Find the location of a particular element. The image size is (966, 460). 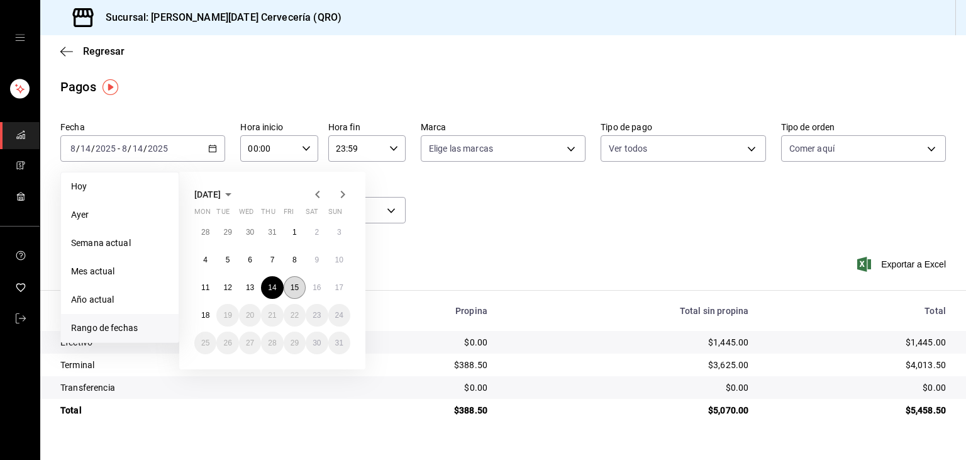

abbr: August 24, 2025 is located at coordinates (339, 315).